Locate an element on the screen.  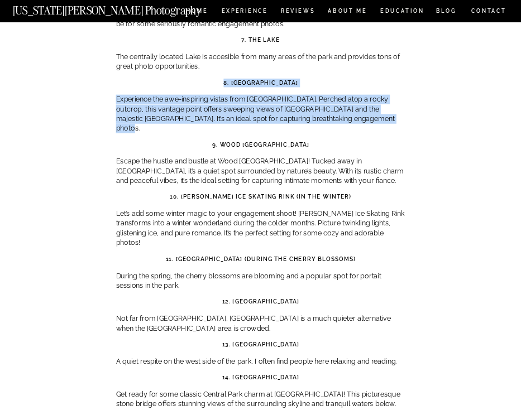
nav: HOME is located at coordinates (196, 12).